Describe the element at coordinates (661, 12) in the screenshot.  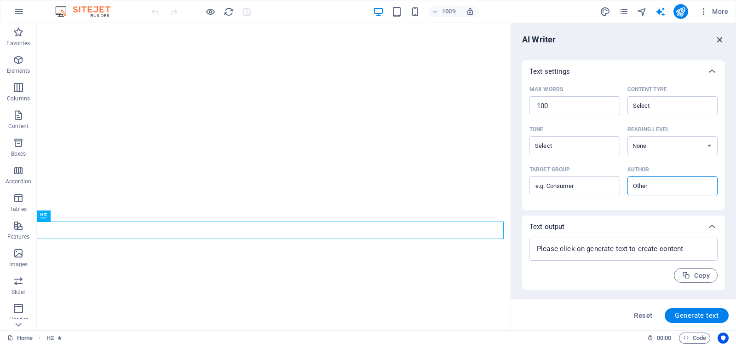
I see `button: text_generator` at that location.